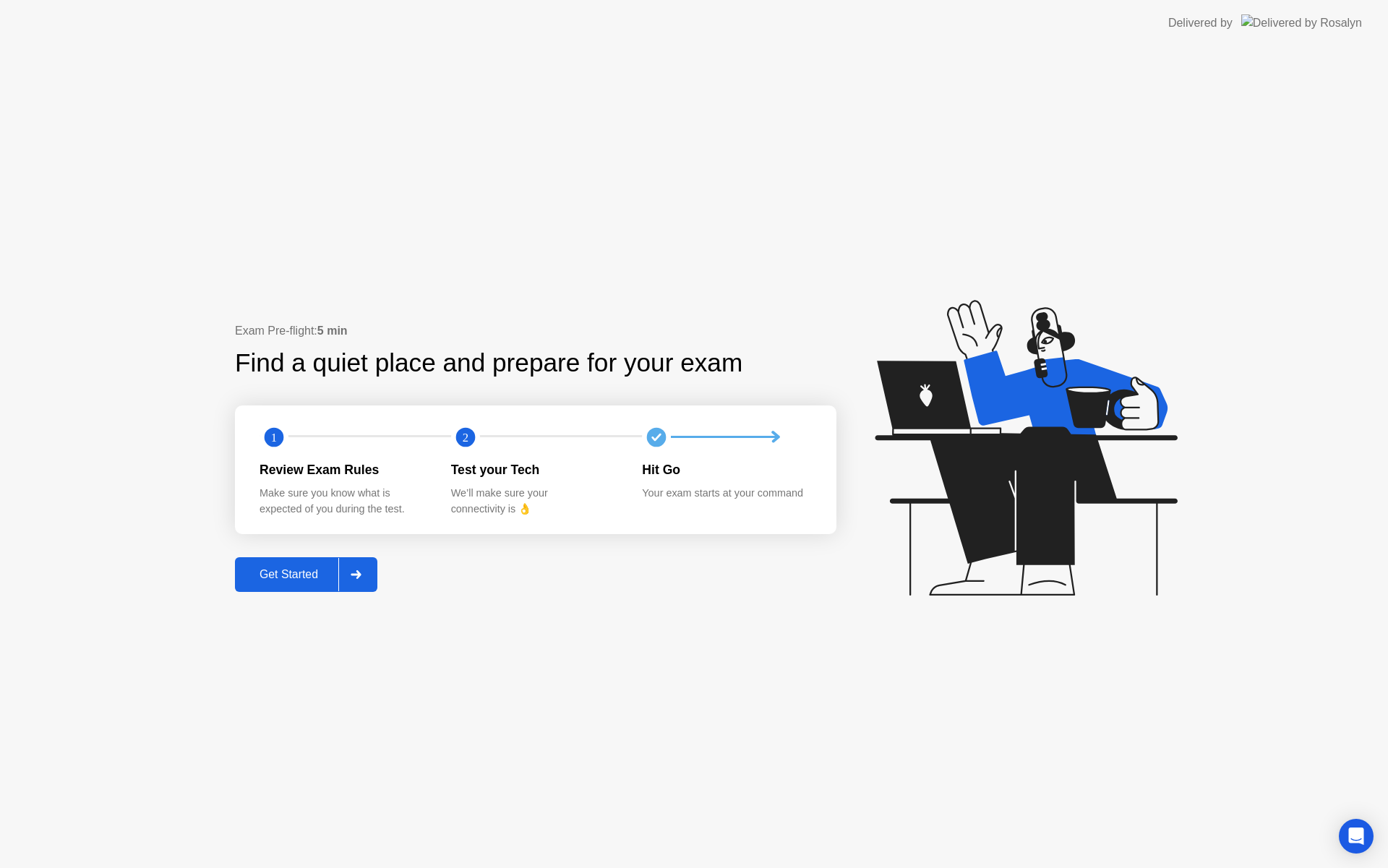  Describe the element at coordinates (343, 501) in the screenshot. I see `div: Make sure you know what is expected of you during the test.` at that location.